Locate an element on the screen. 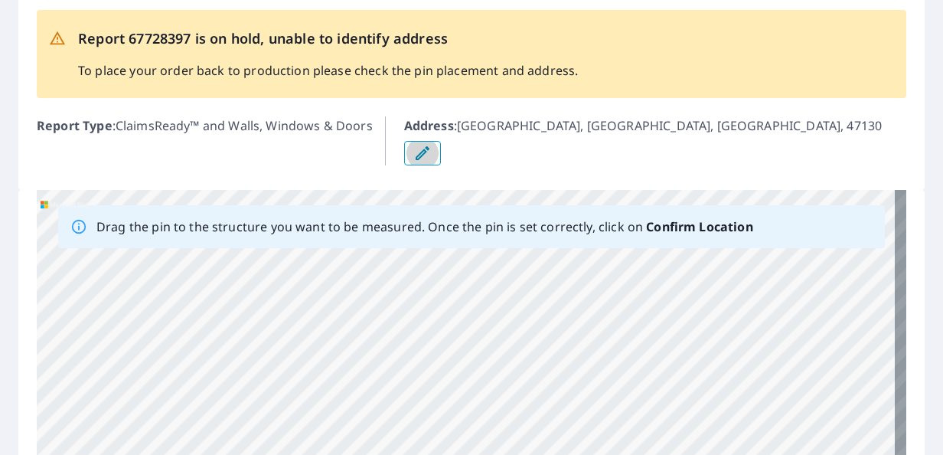 The width and height of the screenshot is (943, 455). b: Address is located at coordinates (429, 126).